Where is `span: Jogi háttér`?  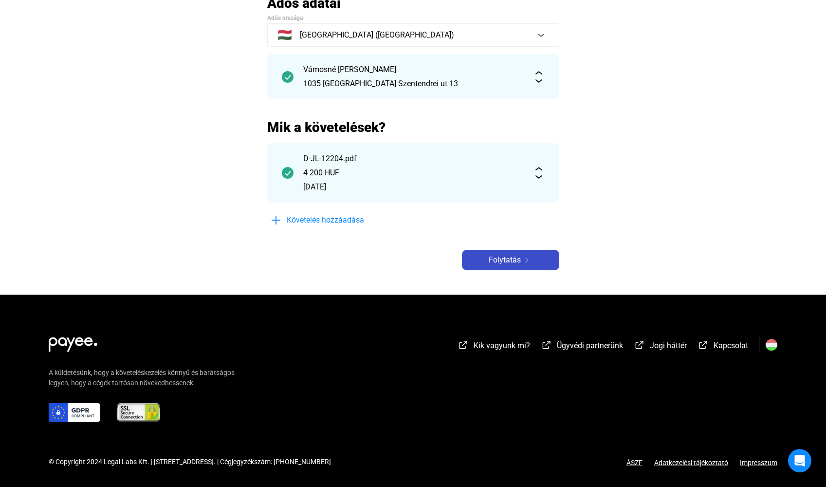 span: Jogi háttér is located at coordinates (668, 345).